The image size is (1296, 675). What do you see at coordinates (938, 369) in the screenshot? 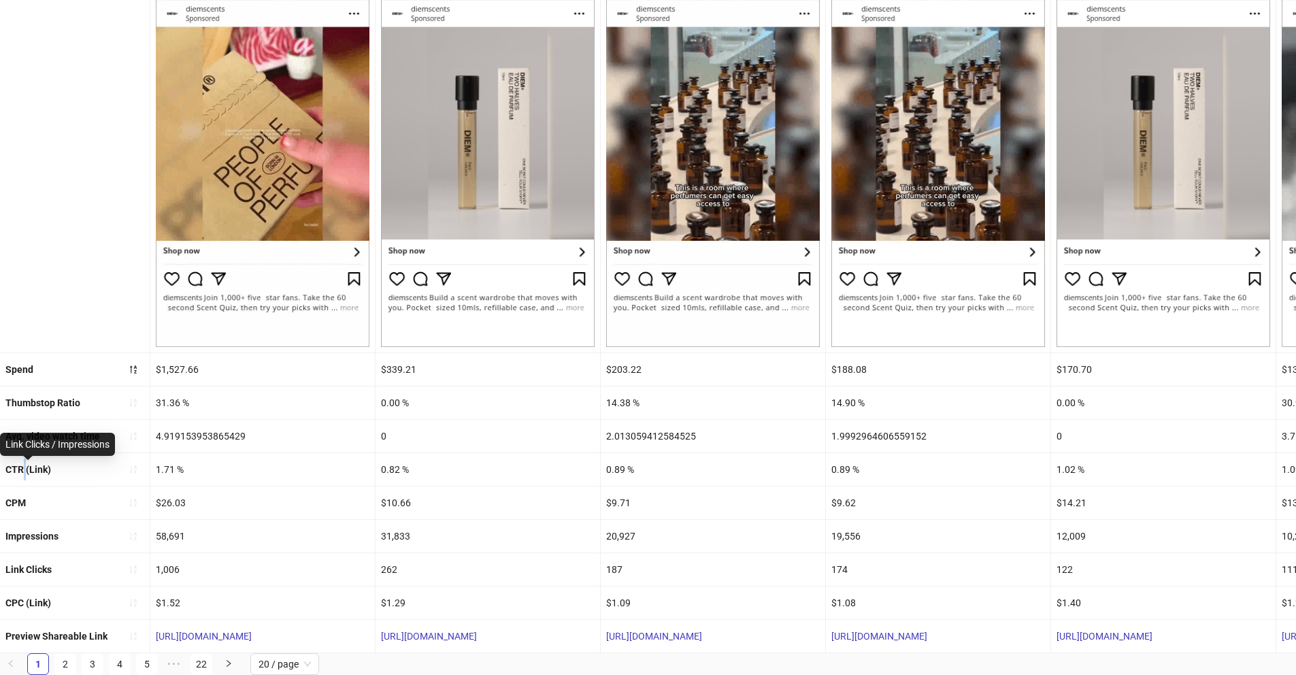
I see `div: $188.08` at bounding box center [938, 369].